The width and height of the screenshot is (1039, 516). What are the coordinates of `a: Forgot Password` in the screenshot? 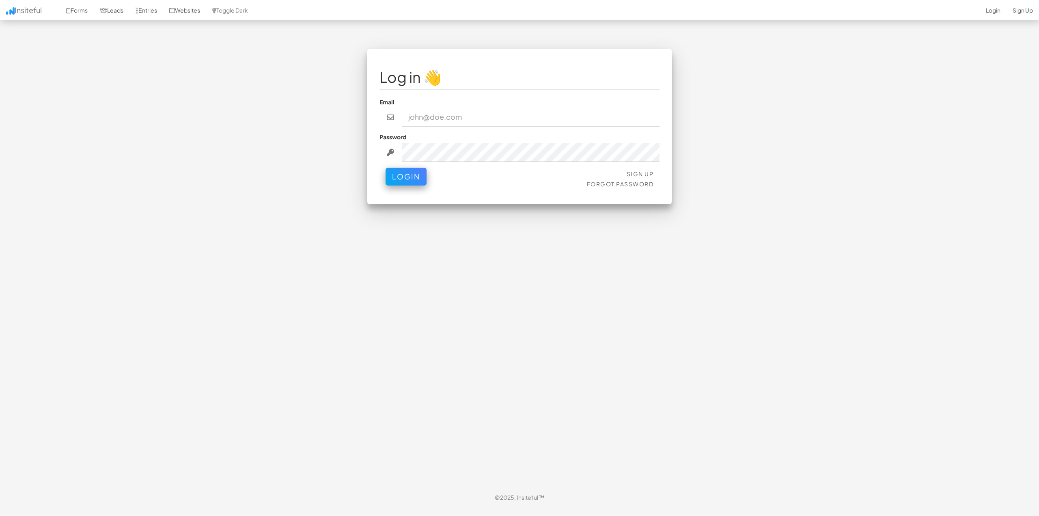 It's located at (620, 184).